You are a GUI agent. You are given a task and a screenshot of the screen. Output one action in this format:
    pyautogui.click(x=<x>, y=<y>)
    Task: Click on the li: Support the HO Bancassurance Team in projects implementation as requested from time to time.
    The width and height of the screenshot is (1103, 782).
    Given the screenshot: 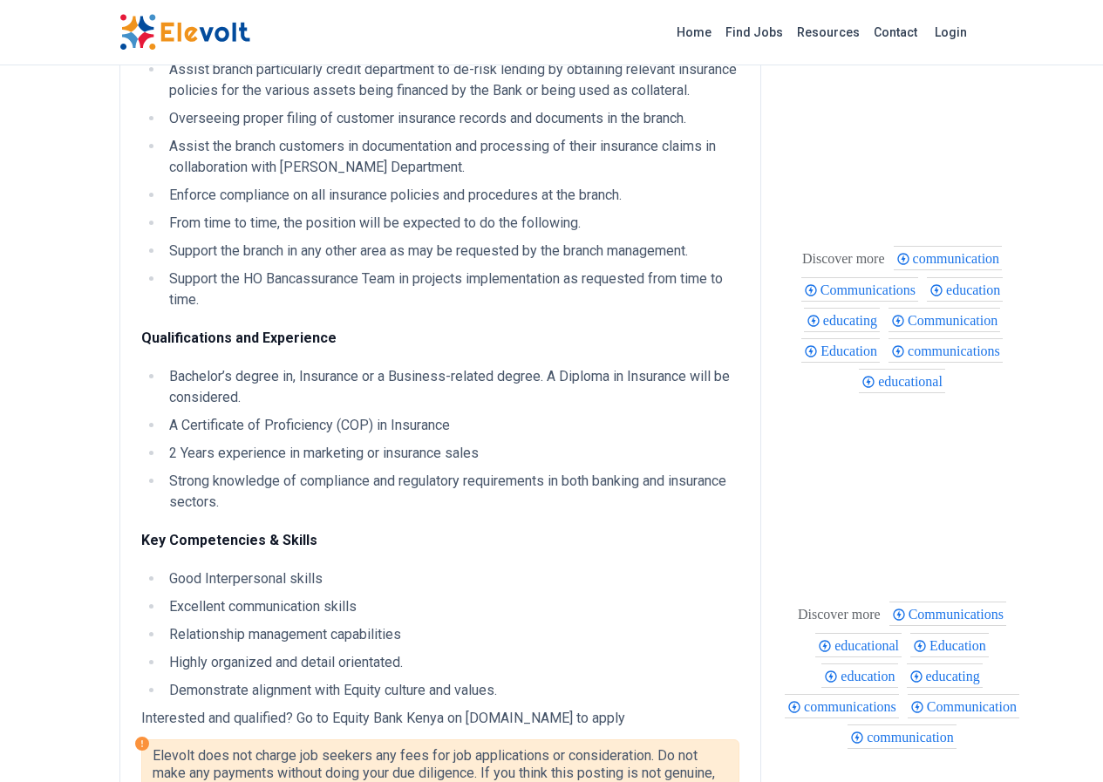 What is the action you would take?
    pyautogui.click(x=452, y=289)
    